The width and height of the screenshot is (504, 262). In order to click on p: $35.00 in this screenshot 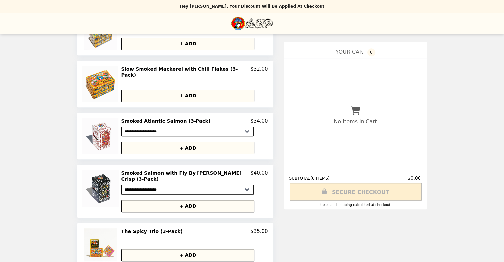, I will do `click(259, 231)`.